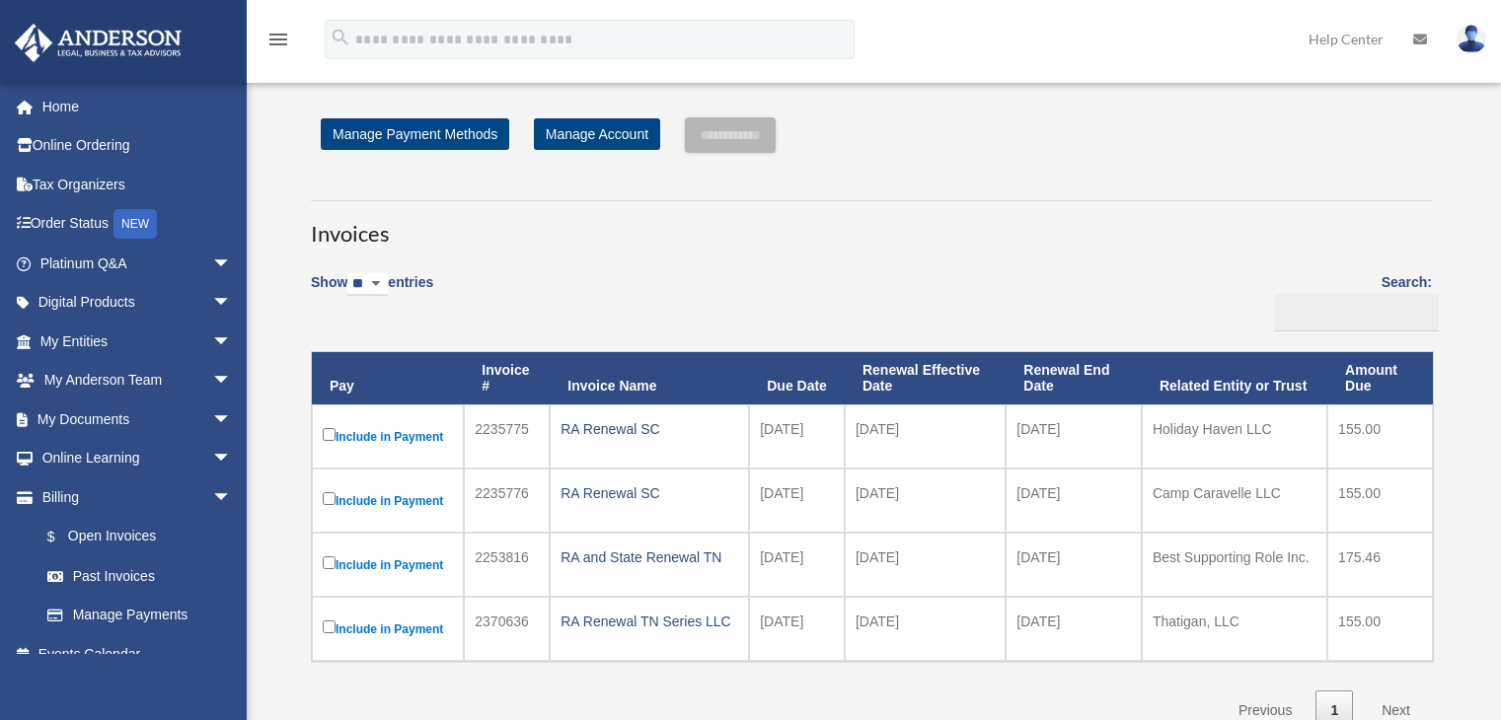  Describe the element at coordinates (367, 284) in the screenshot. I see `select: Showentries` at that location.